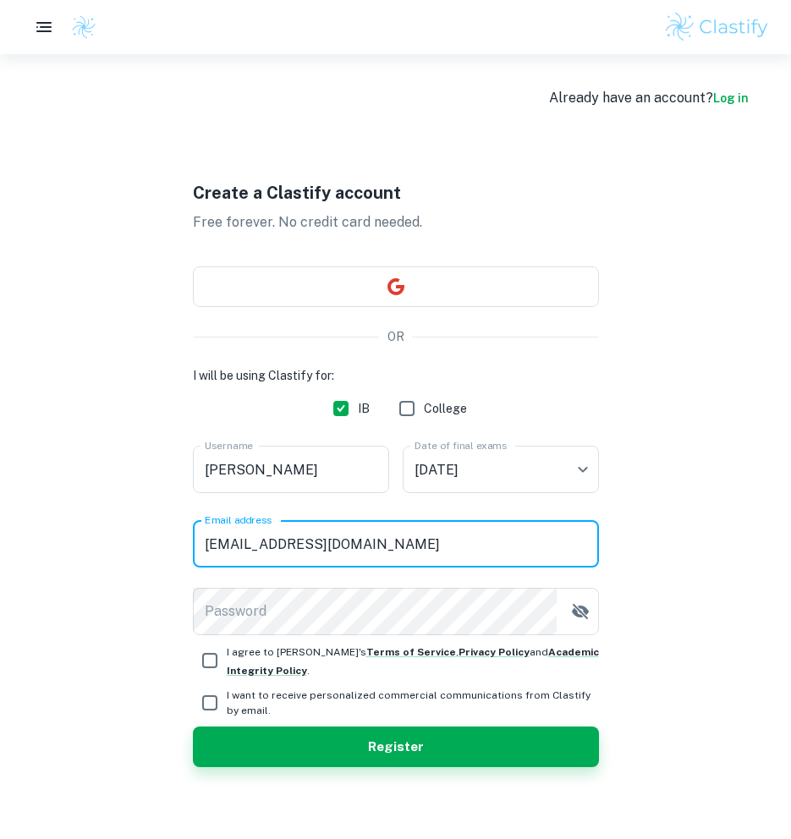  Describe the element at coordinates (396, 747) in the screenshot. I see `button: Register` at that location.